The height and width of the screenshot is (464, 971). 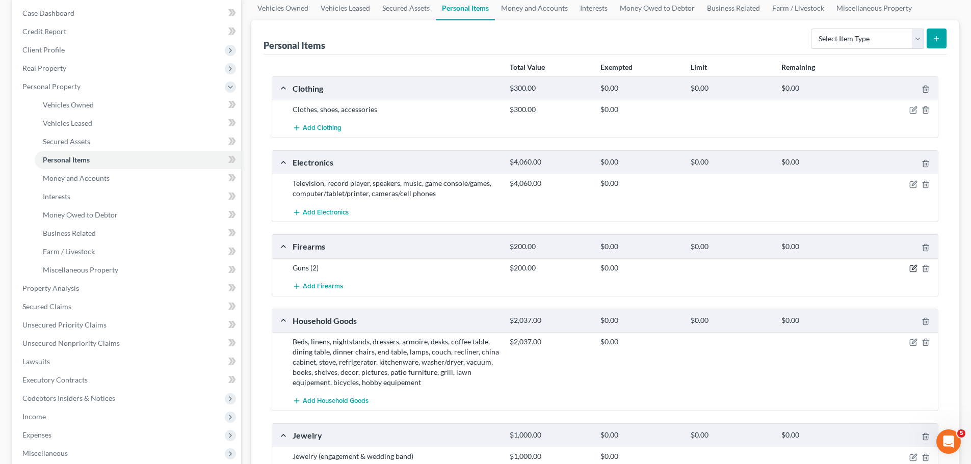 What do you see at coordinates (51, 86) in the screenshot?
I see `span: Personal Property` at bounding box center [51, 86].